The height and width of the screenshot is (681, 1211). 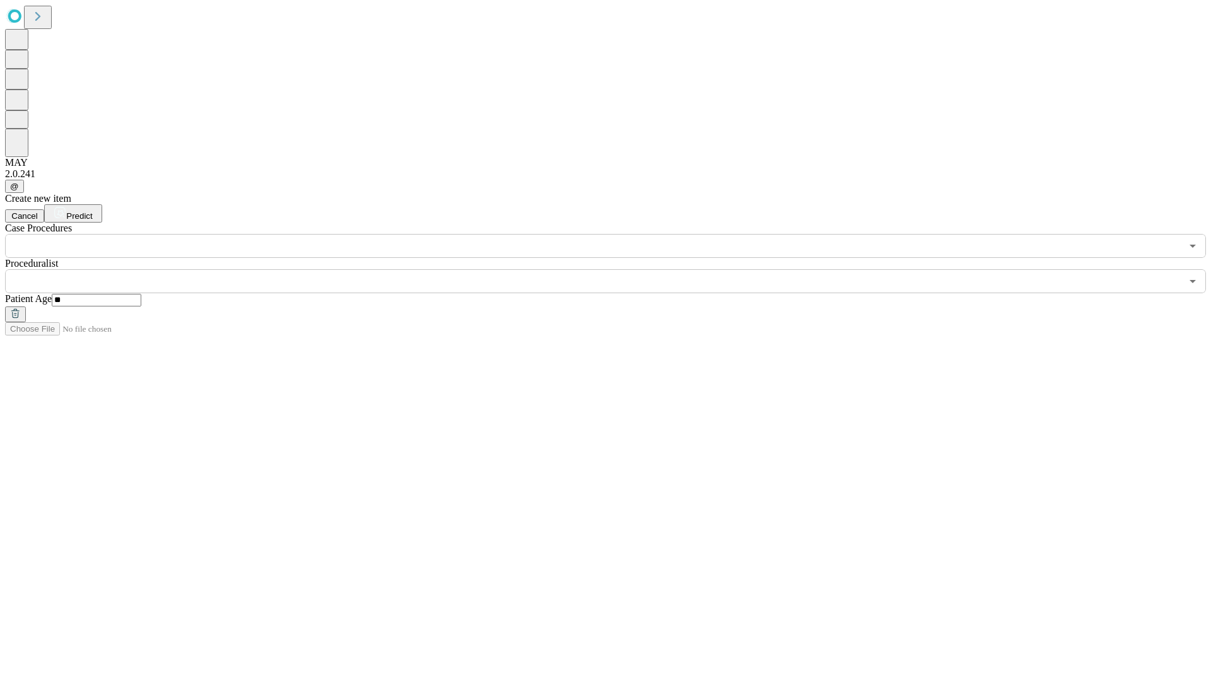 What do you see at coordinates (79, 216) in the screenshot?
I see `span: Predict` at bounding box center [79, 216].